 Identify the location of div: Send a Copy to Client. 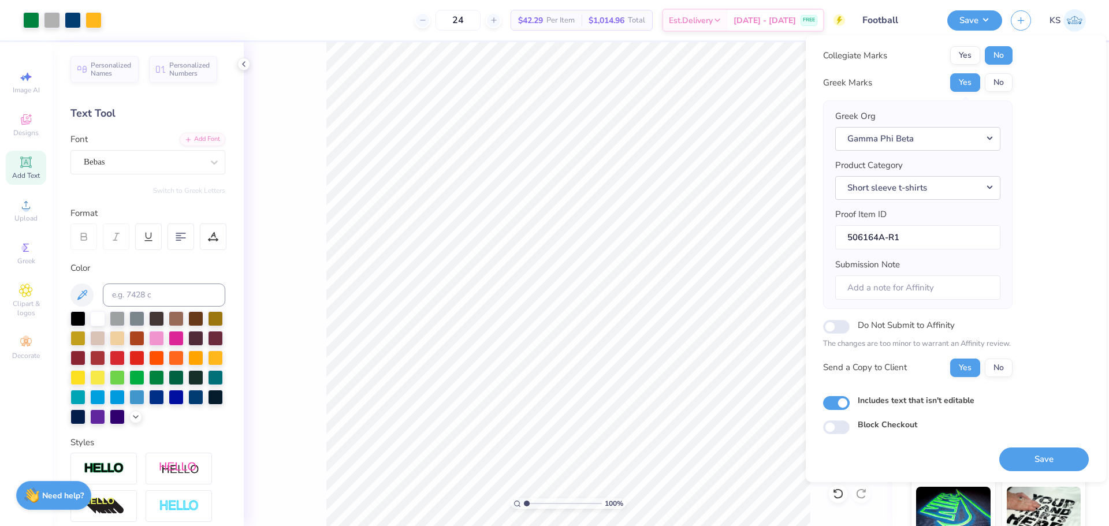
(865, 367).